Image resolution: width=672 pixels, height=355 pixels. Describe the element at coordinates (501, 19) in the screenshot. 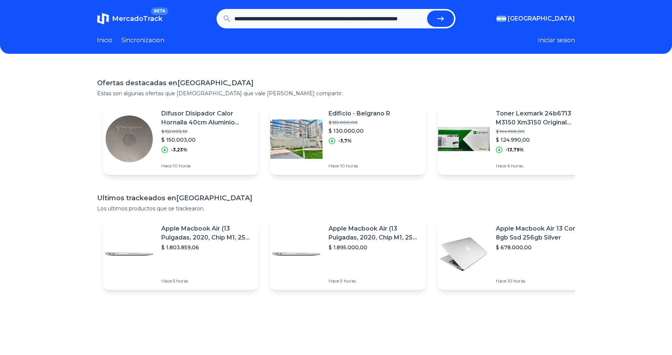

I see `img: Argentina` at that location.